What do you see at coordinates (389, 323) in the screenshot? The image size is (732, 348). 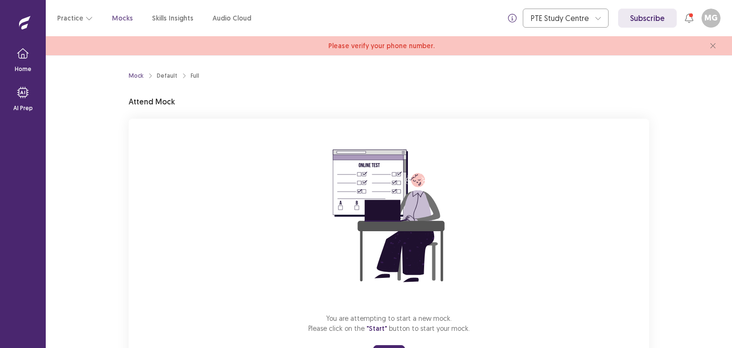 I see `p: You are attempting to start a new mock. Please click on the button to start your mock.` at bounding box center [389, 323].